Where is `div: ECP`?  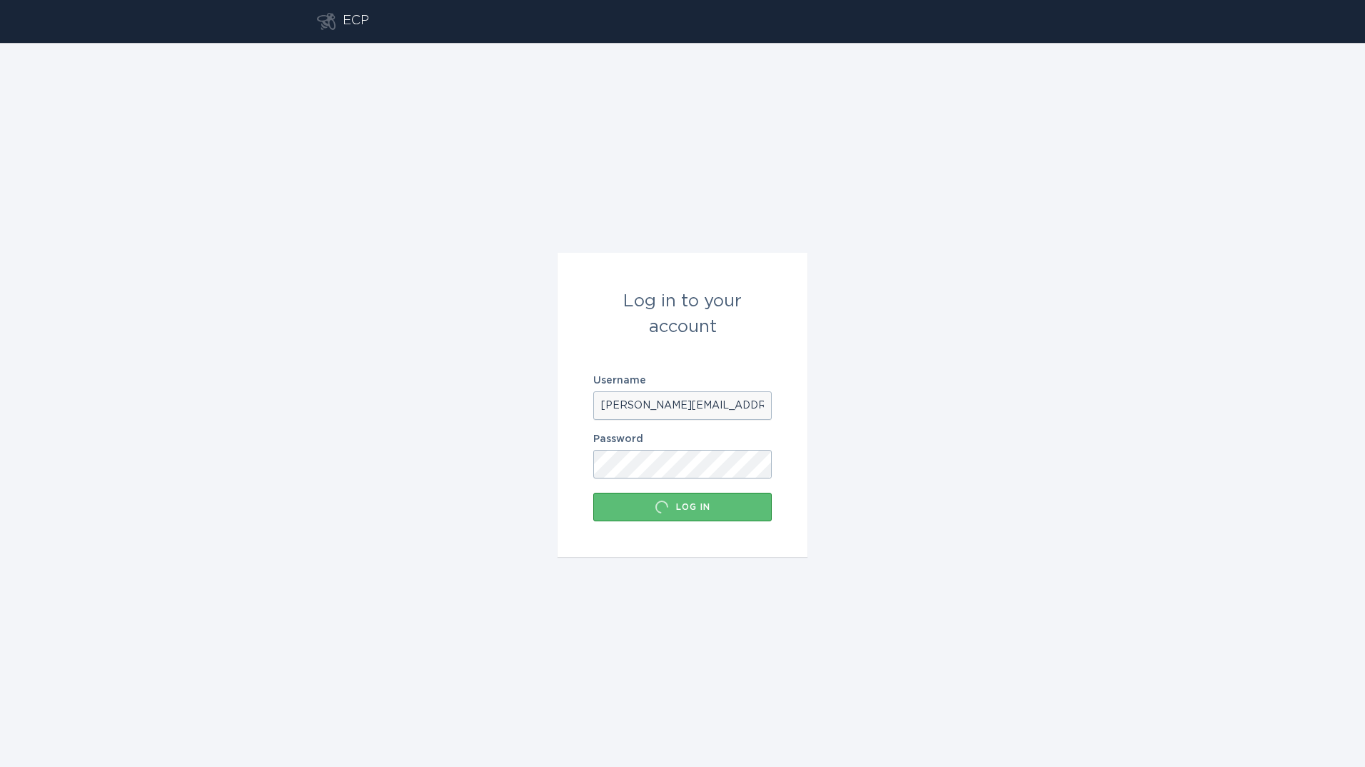 div: ECP is located at coordinates (356, 21).